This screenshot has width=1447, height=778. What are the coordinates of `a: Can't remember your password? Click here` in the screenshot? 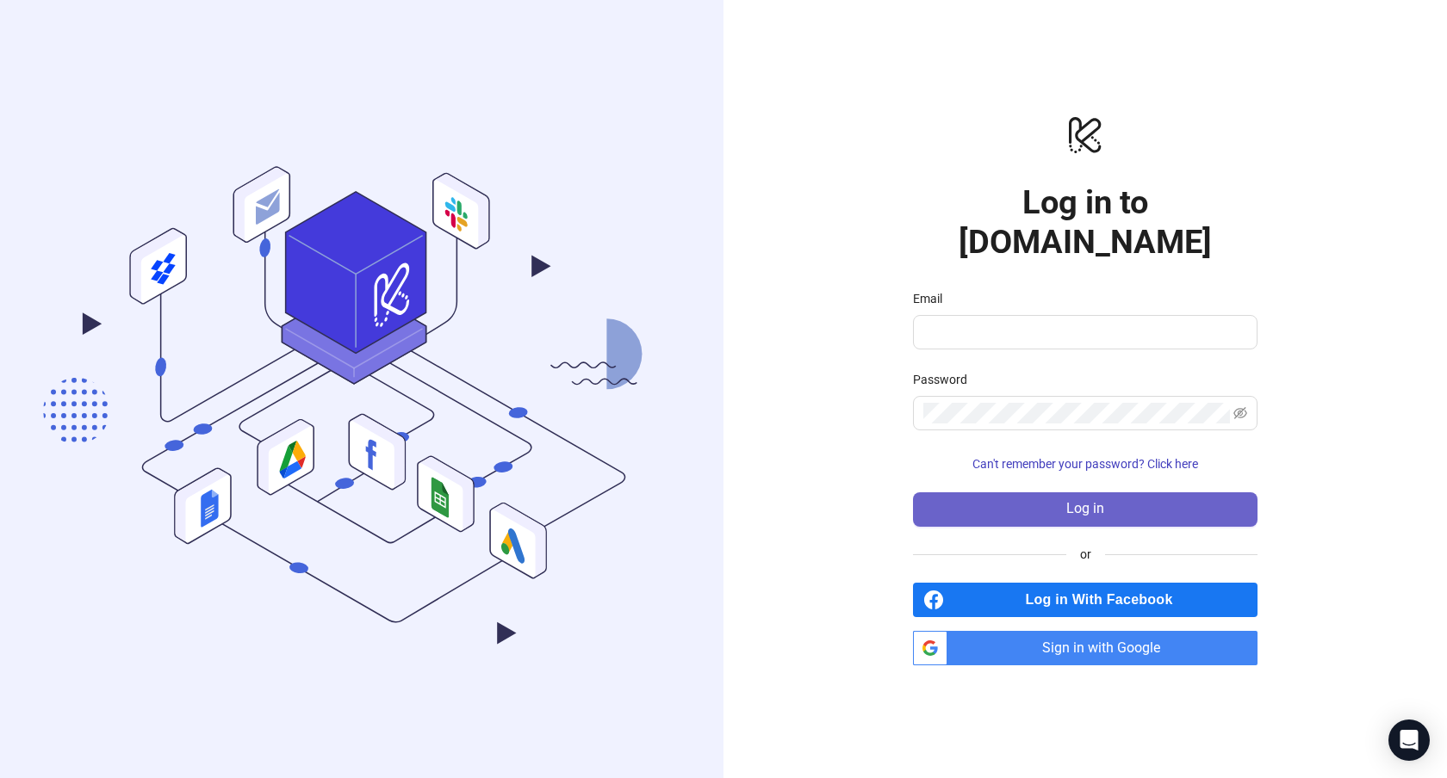 It's located at (1085, 464).